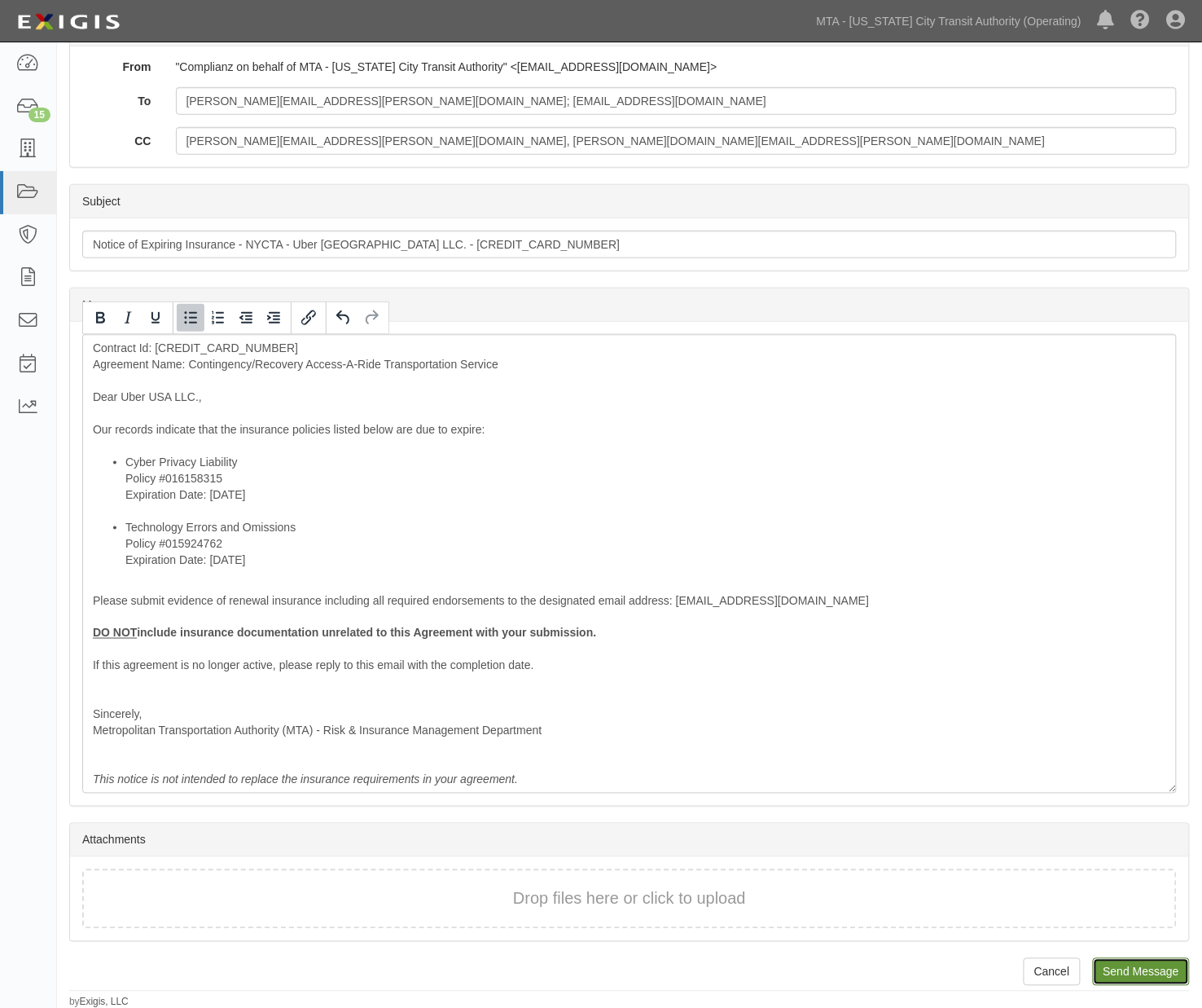  I want to click on div: Attachments, so click(629, 840).